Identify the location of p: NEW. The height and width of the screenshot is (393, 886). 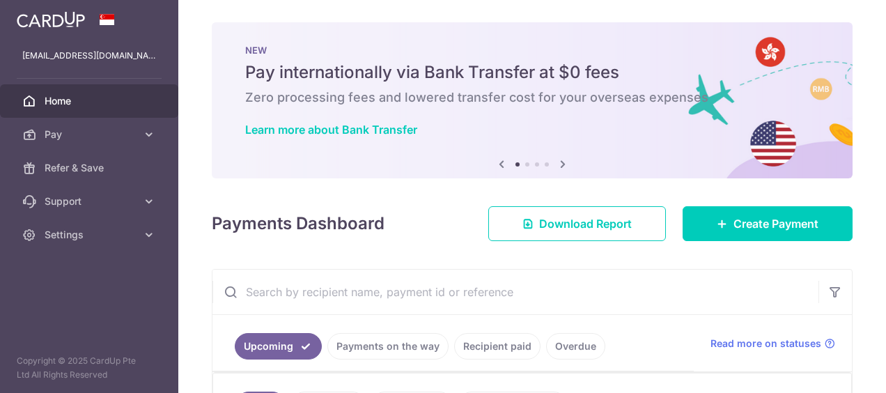
(532, 50).